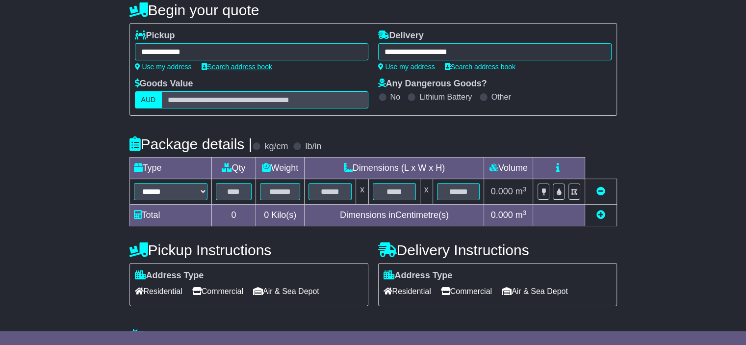 Image resolution: width=746 pixels, height=345 pixels. What do you see at coordinates (170, 215) in the screenshot?
I see `td: Total` at bounding box center [170, 215].